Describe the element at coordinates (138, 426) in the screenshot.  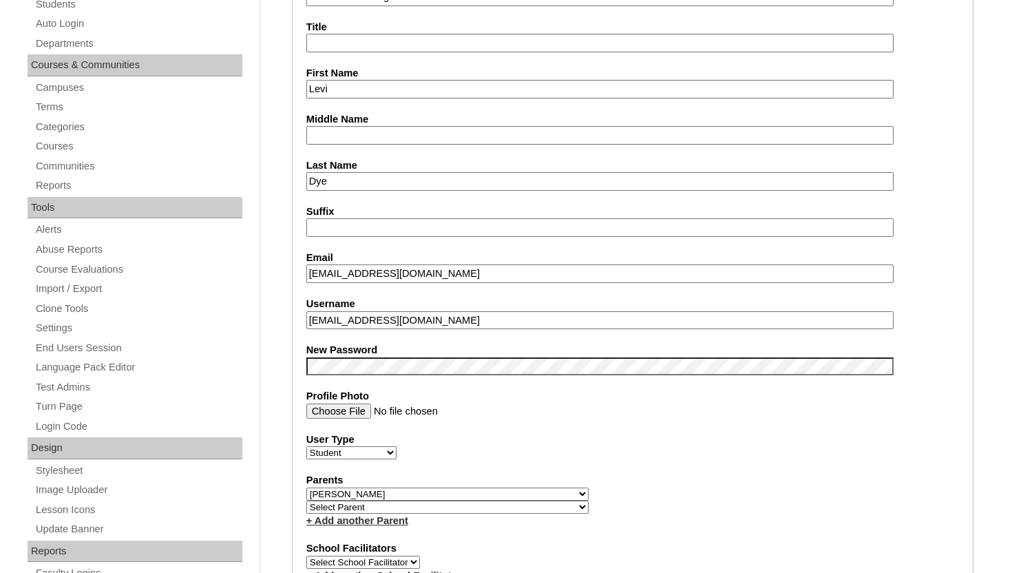
I see `a: Login Code` at that location.